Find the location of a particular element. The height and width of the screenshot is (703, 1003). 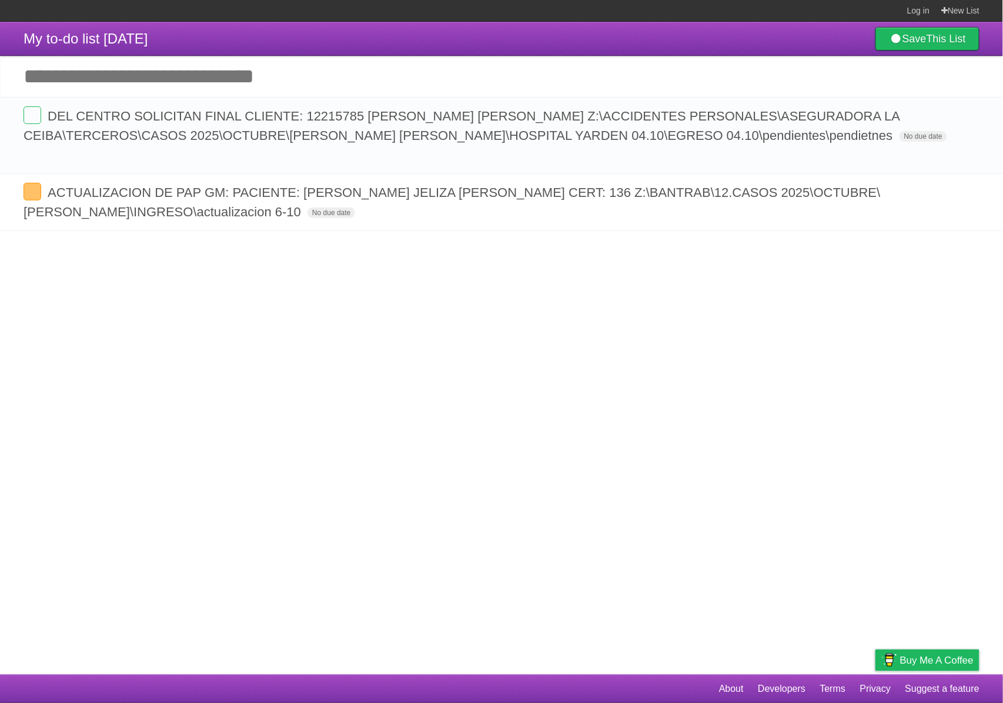

a: About is located at coordinates (732, 689).